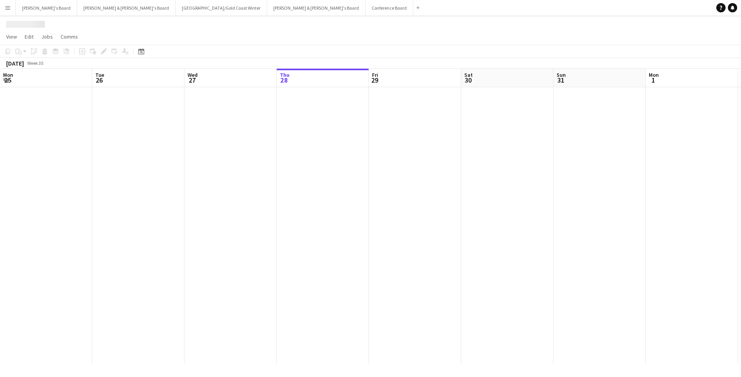  What do you see at coordinates (7, 80) in the screenshot?
I see `span: 25` at bounding box center [7, 80].